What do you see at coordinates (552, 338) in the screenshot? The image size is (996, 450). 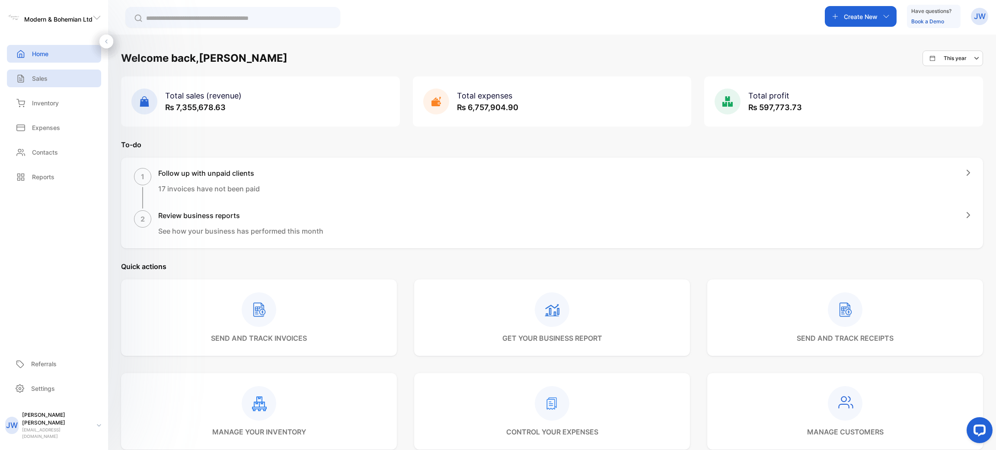 I see `p: get your business report` at bounding box center [552, 338].